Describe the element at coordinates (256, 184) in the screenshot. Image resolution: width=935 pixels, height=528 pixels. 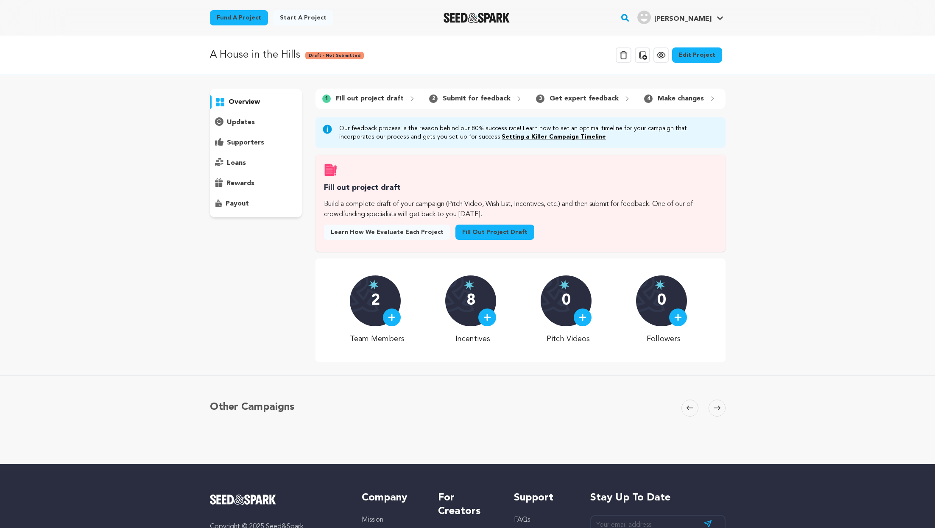
I see `button: rewards` at that location.